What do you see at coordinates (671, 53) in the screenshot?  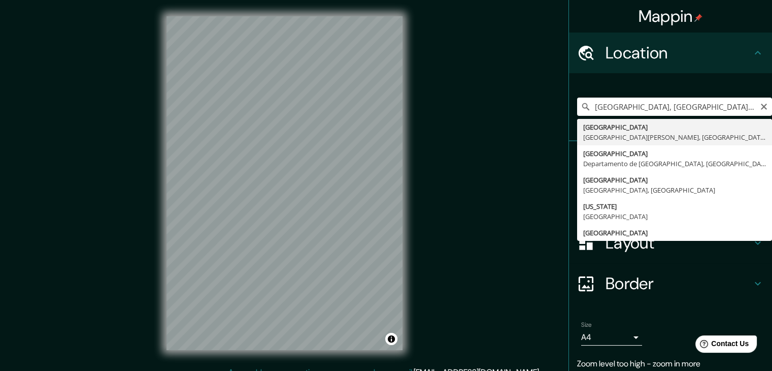 I see `div: Location` at bounding box center [671, 53].